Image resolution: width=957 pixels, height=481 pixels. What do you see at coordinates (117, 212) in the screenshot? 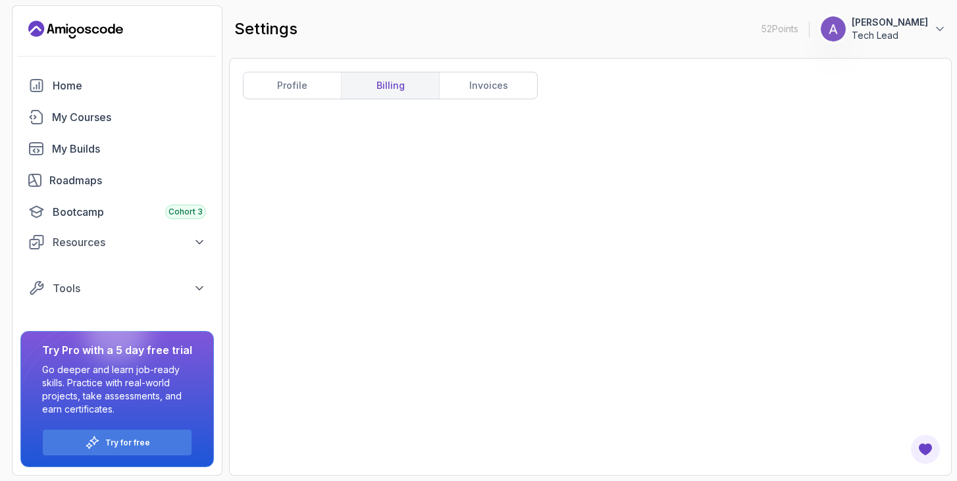
I see `a: bootcamp` at bounding box center [117, 212].